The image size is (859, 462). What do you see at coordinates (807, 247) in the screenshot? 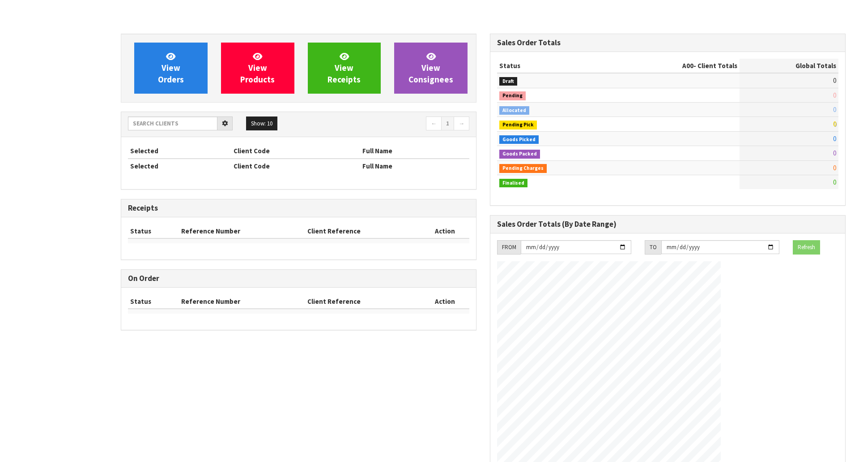
I see `button: Refresh` at bounding box center [807, 247].